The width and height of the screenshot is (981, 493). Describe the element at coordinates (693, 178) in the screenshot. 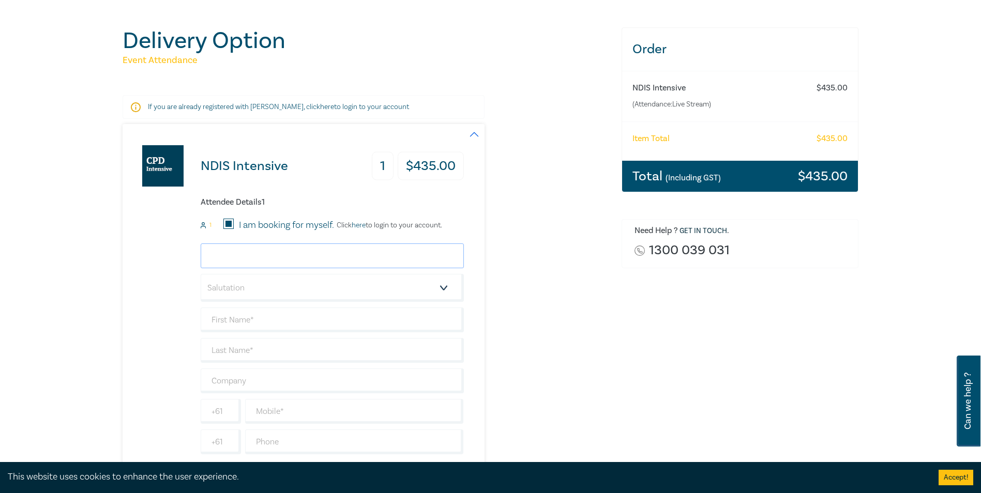

I see `small: (Including GST)` at that location.